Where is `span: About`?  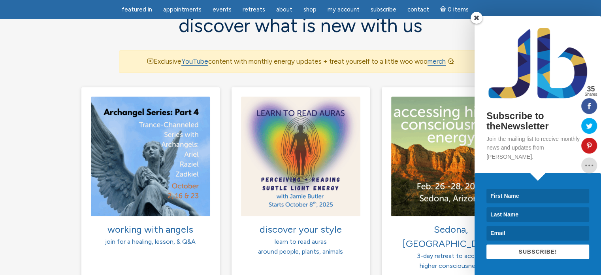
span: About is located at coordinates (284, 9).